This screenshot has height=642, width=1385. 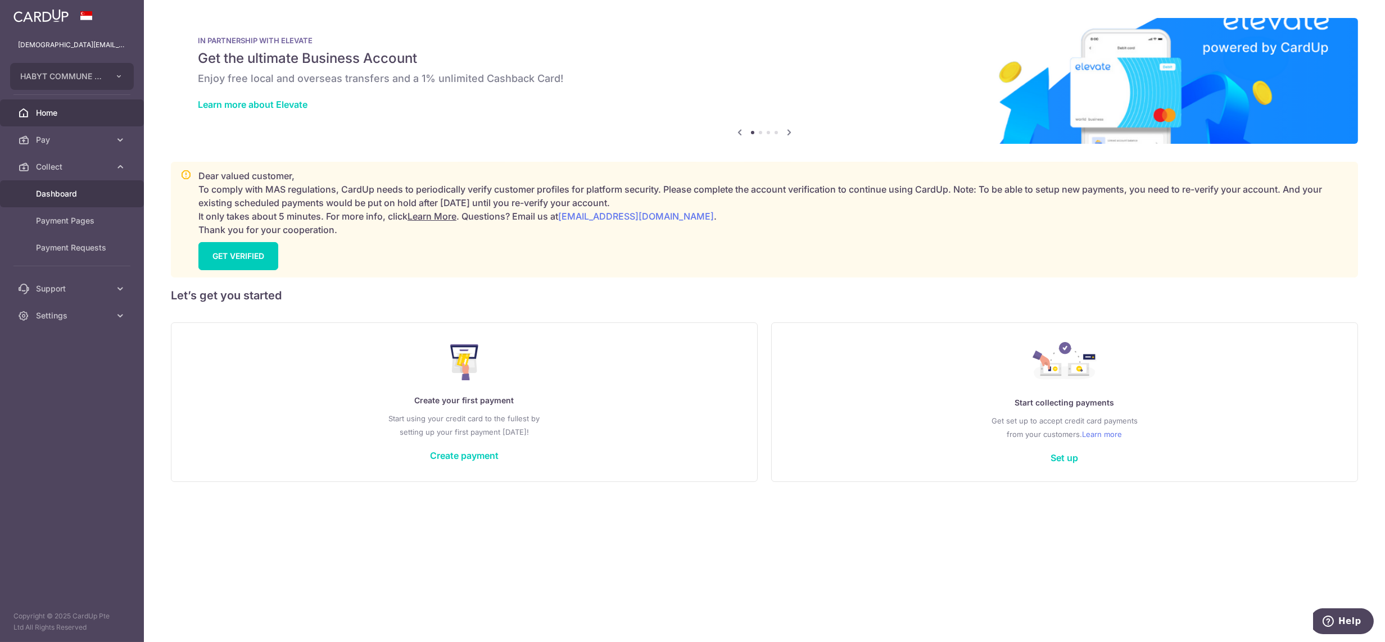 I want to click on button: HABYT COMMUNE SINGAPORE 2 PTE. LTD., so click(x=72, y=76).